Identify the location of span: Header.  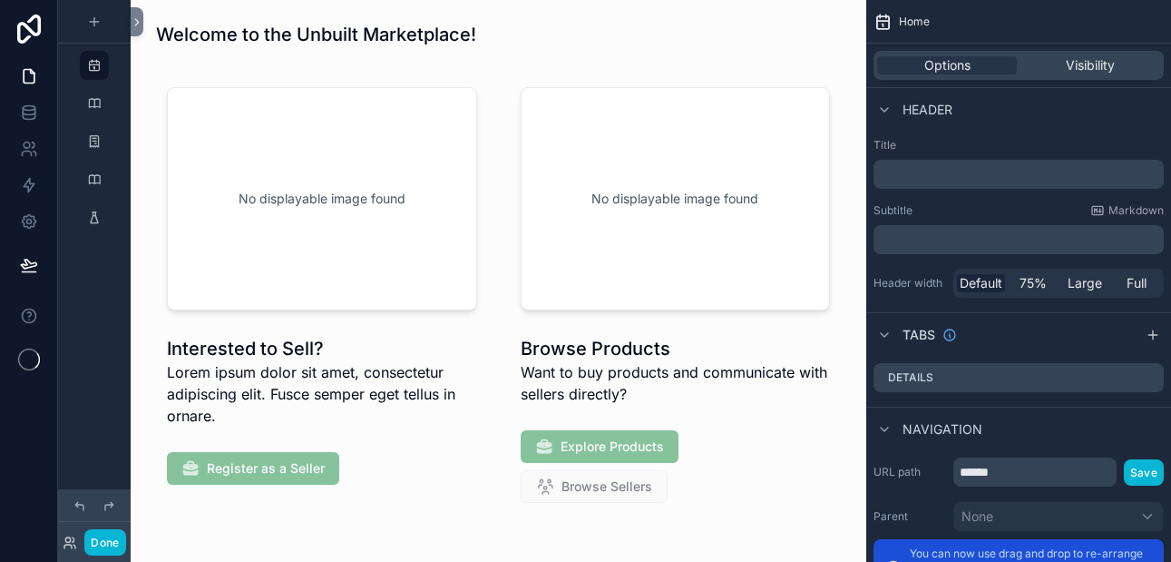
(927, 110).